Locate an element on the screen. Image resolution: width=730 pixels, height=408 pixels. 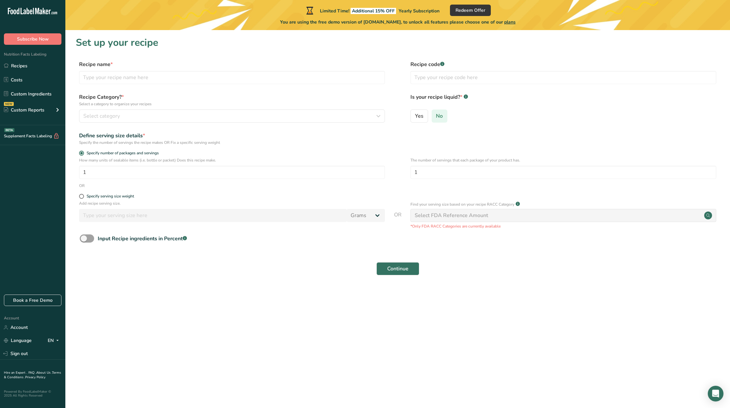
div: NEW is located at coordinates (9, 104).